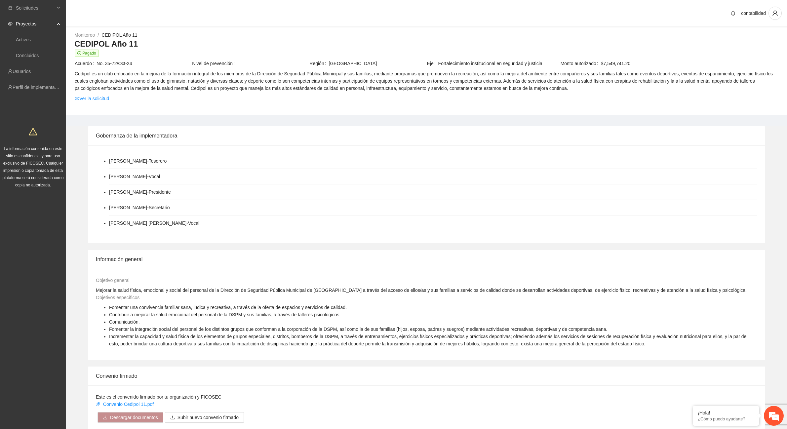  I want to click on span: Solicitudes, so click(35, 8).